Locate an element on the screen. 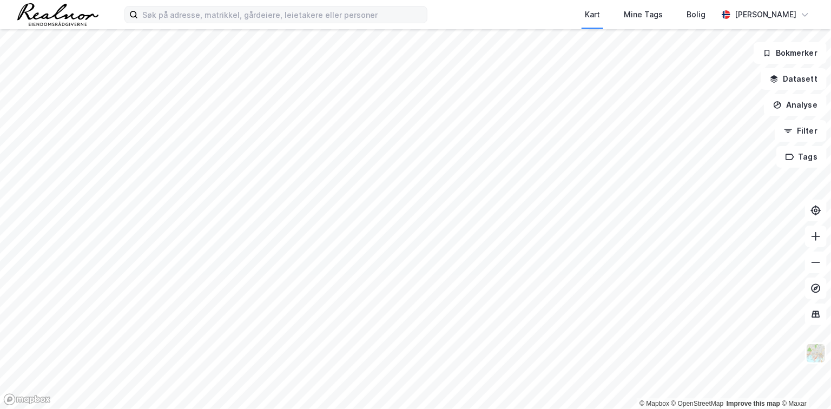 This screenshot has width=831, height=409. img: realnor-logo.934646d98de889bb5806.png is located at coordinates (58, 15).